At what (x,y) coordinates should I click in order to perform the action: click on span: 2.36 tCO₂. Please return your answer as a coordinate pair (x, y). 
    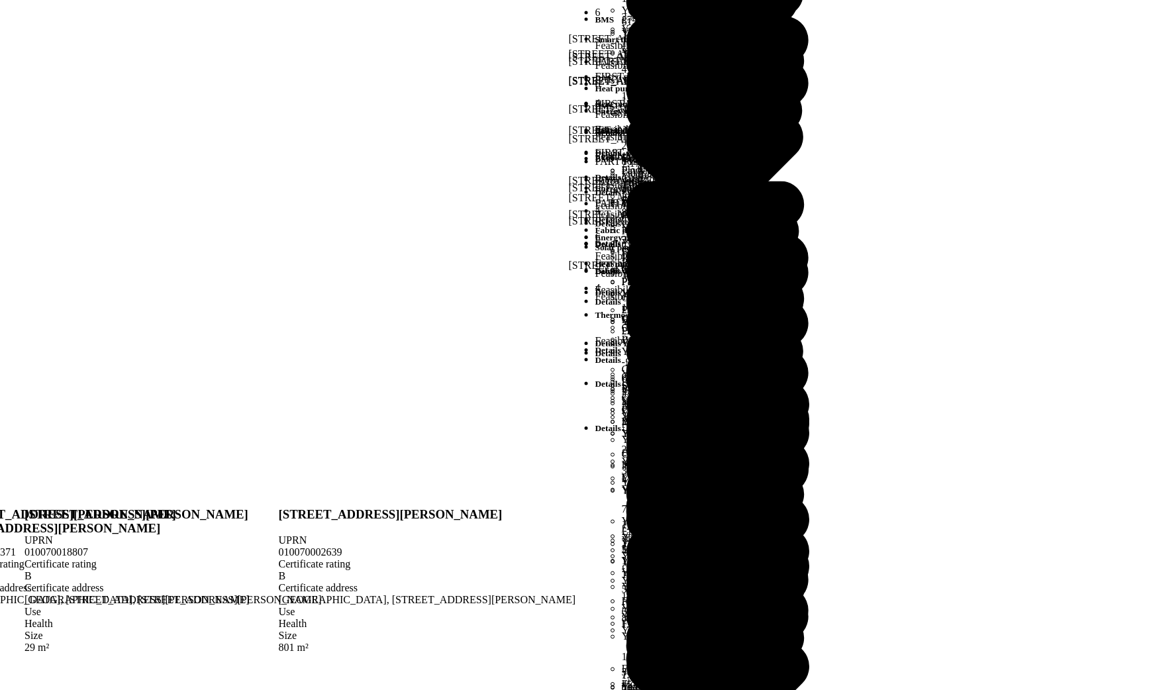
    Looking at the image, I should click on (718, 182).